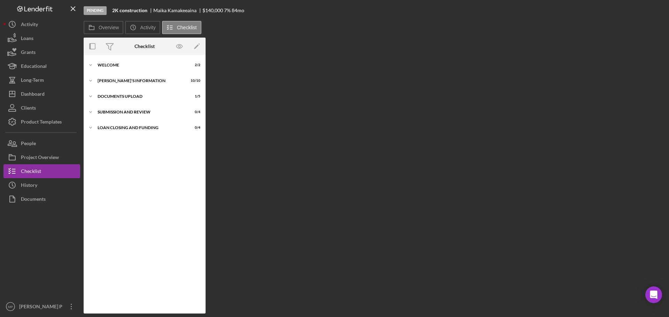  What do you see at coordinates (42, 38) in the screenshot?
I see `button: Loans` at bounding box center [42, 38].